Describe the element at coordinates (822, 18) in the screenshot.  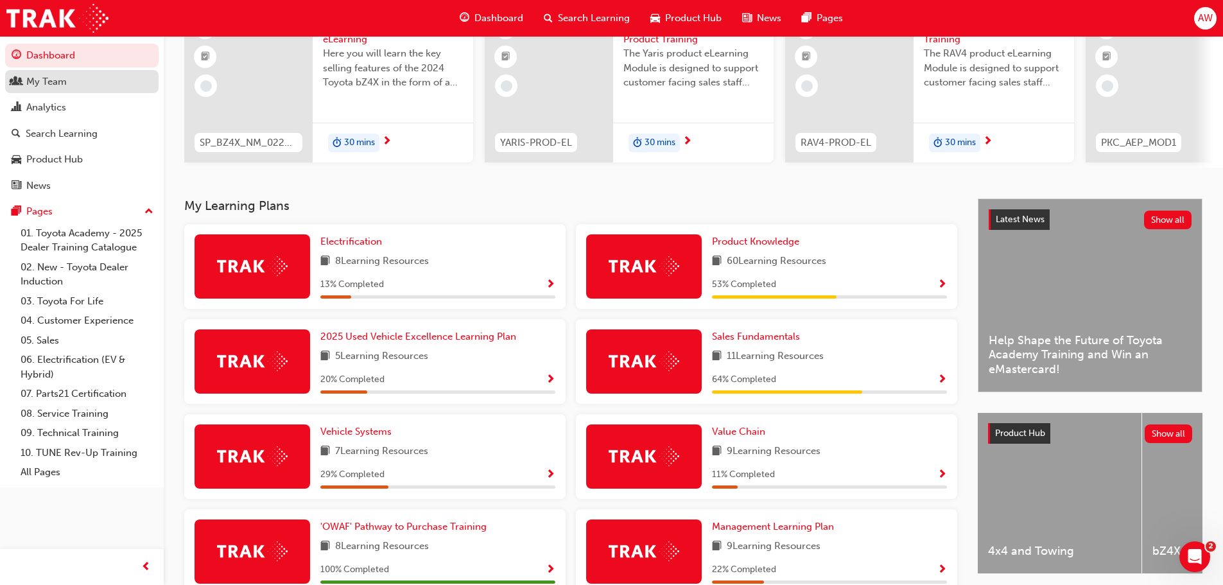
I see `a: pages-iconPages` at that location.